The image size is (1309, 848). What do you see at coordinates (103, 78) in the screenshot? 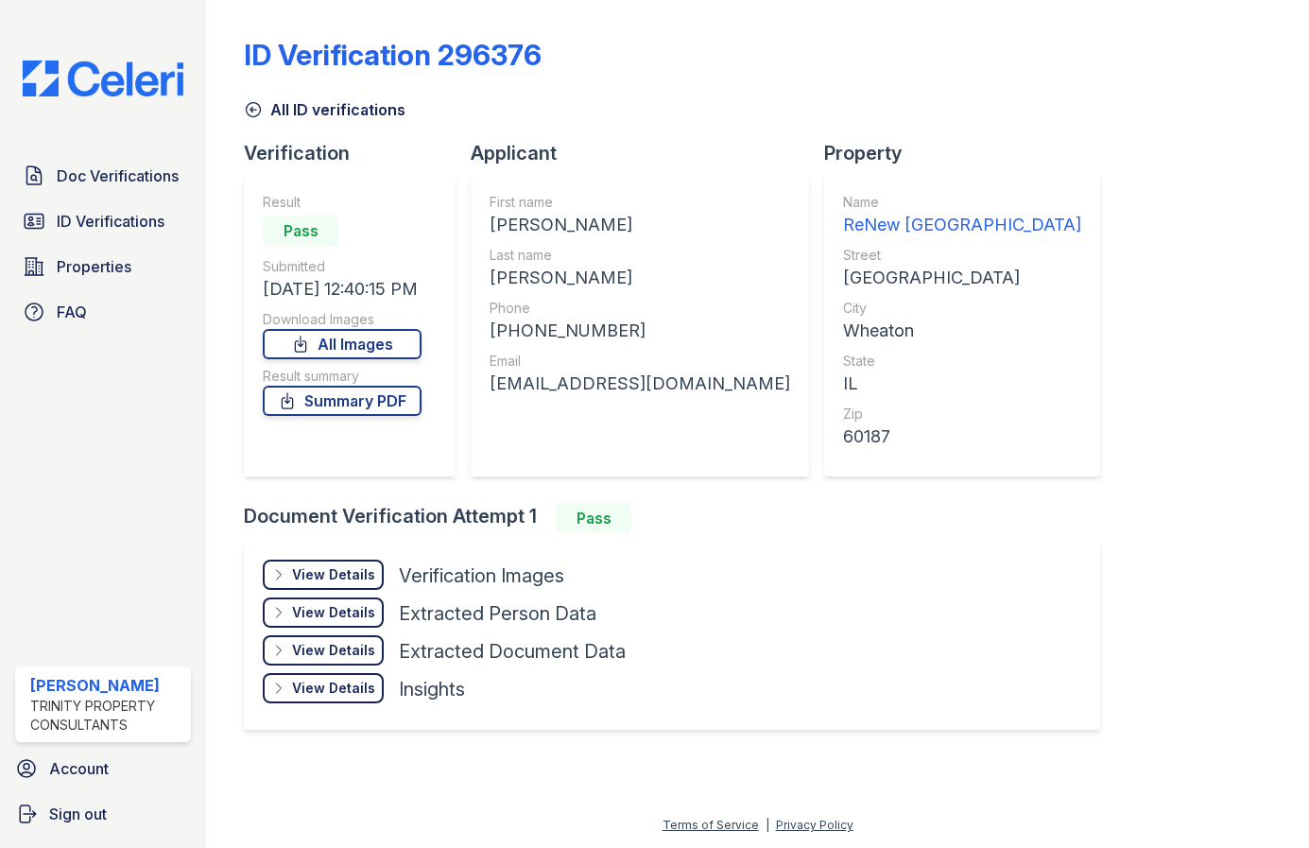
I see `img: CE_Logo_Blue-a8612792a0a2168367f1c8372b55b34899dd931a85d93a1a3d3e32e68fde9ad4.png` at bounding box center [103, 78].